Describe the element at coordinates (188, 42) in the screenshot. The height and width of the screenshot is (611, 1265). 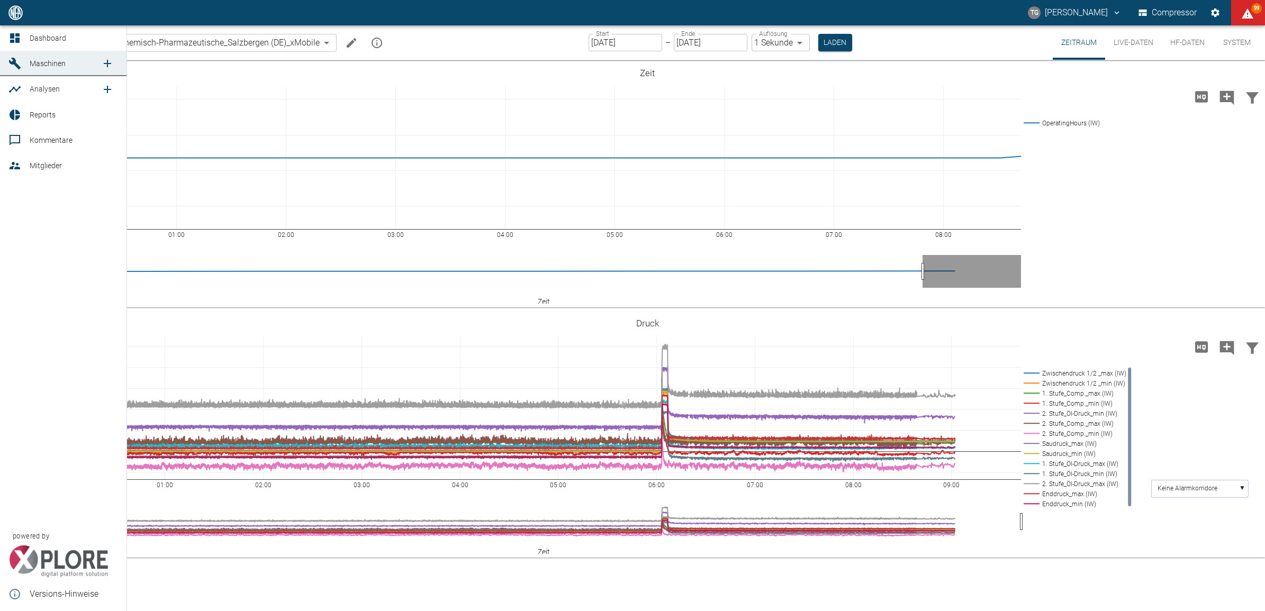
I see `span: 99.2232/1_ H&R Chemisch-Pharmazeutische_Salzbergen (DE)_xMobile` at that location.